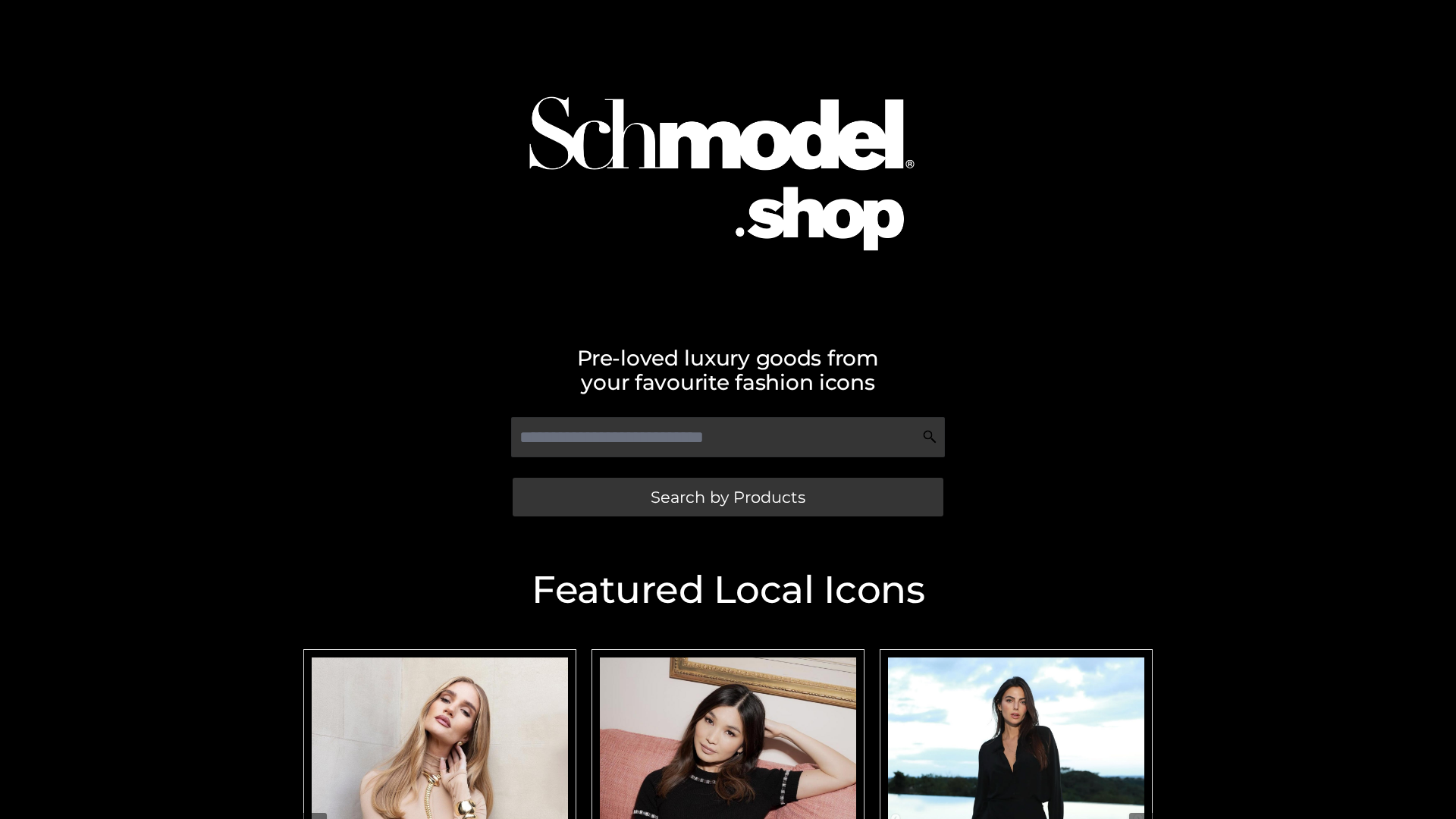  Describe the element at coordinates (728, 497) in the screenshot. I see `span: Search by Products` at that location.